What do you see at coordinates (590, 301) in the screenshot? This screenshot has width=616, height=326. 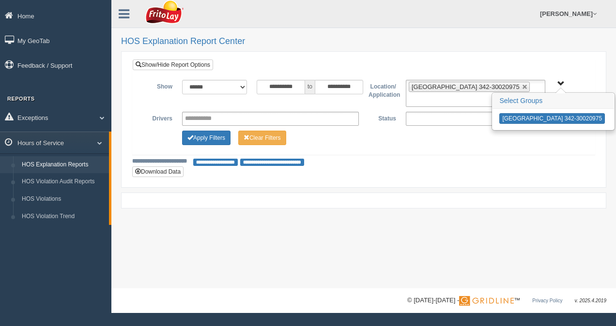 I see `span: v. 2025.4.2019` at bounding box center [590, 301].